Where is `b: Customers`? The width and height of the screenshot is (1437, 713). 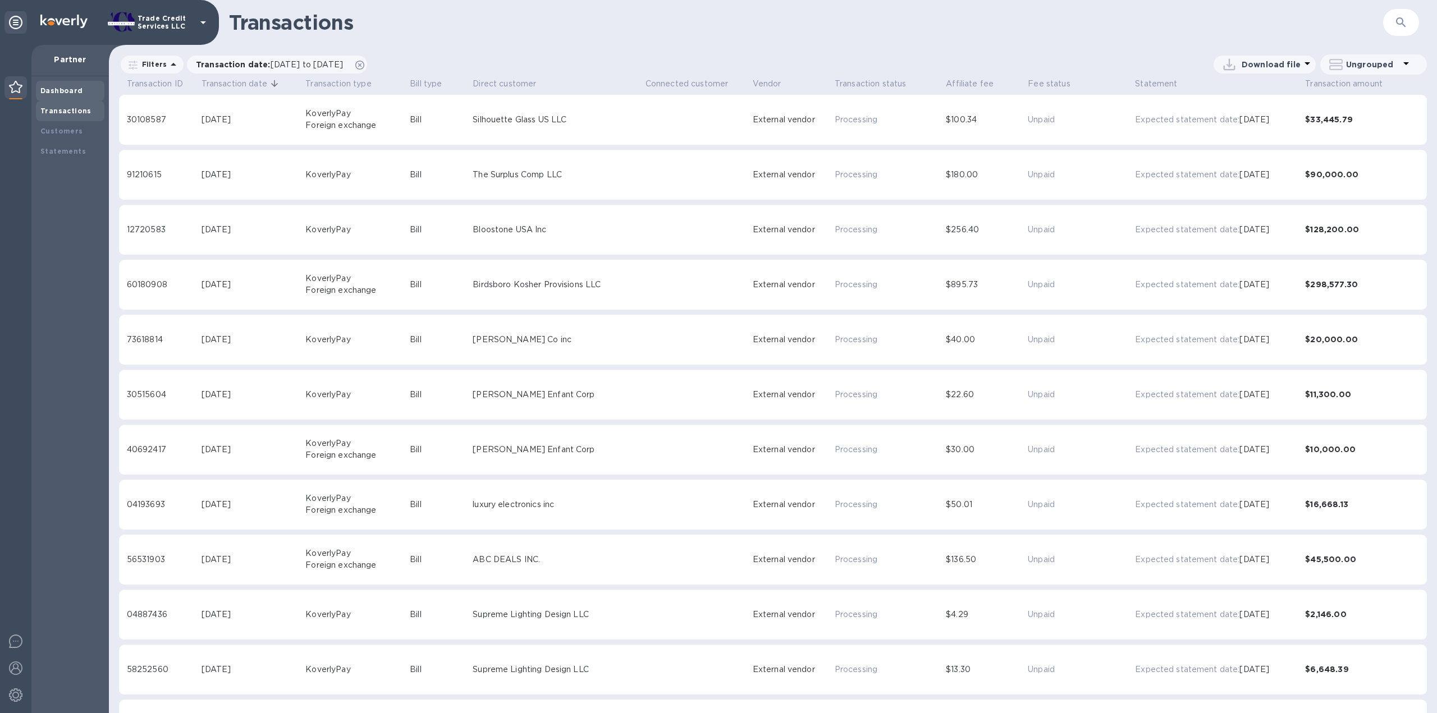
b: Customers is located at coordinates (62, 131).